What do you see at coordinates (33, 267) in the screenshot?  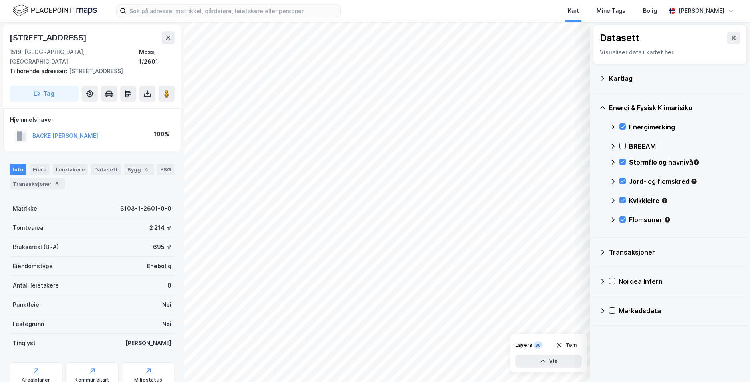 I see `div: Eiendomstype` at bounding box center [33, 267].